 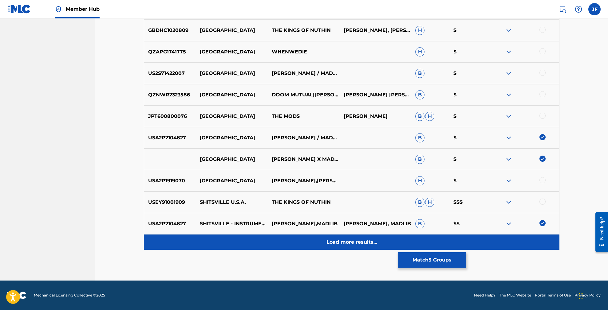 What do you see at coordinates (170, 30) in the screenshot?
I see `p: GBDHC1020809` at bounding box center [170, 30].